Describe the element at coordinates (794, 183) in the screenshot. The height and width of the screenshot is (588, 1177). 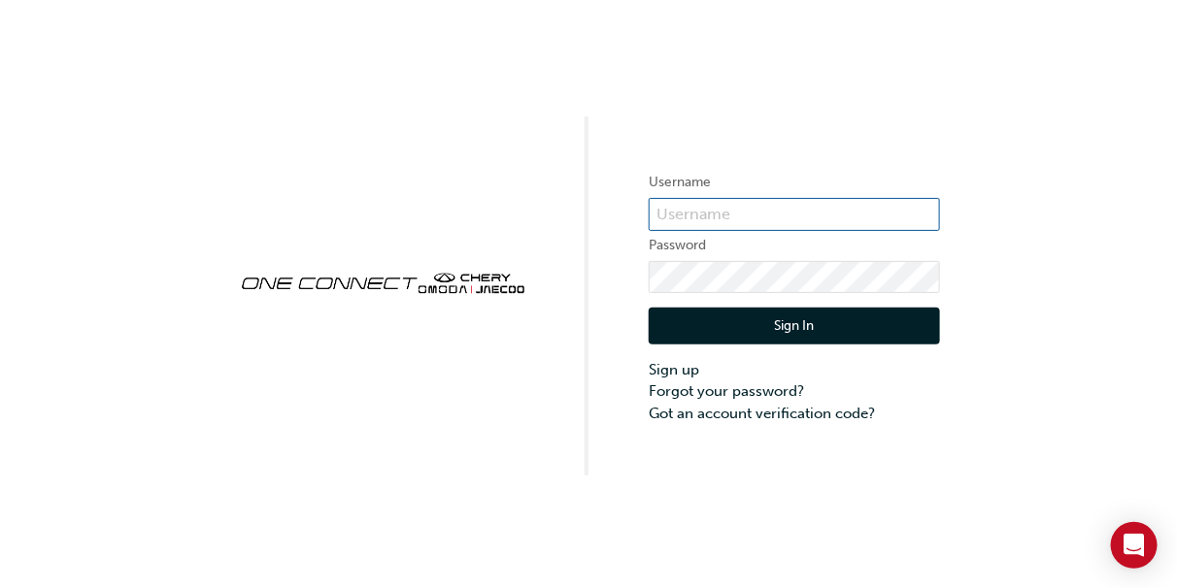
I see `label: Username` at that location.